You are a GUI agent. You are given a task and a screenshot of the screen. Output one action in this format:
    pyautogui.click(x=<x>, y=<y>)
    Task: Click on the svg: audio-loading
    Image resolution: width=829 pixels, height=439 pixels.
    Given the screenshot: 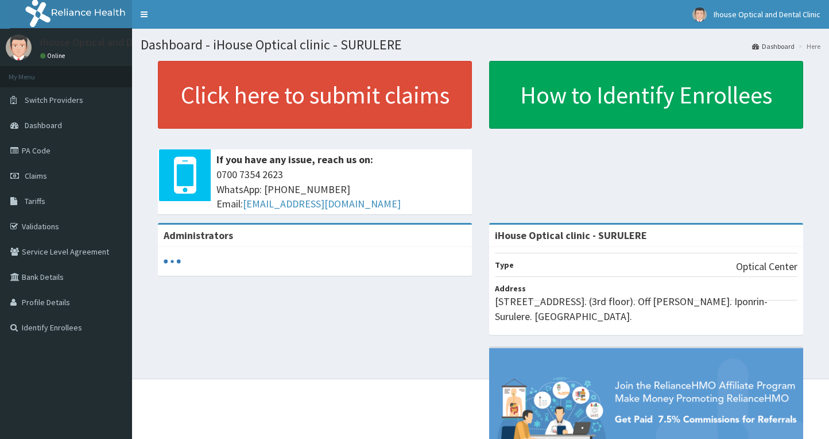 What is the action you would take?
    pyautogui.click(x=172, y=261)
    